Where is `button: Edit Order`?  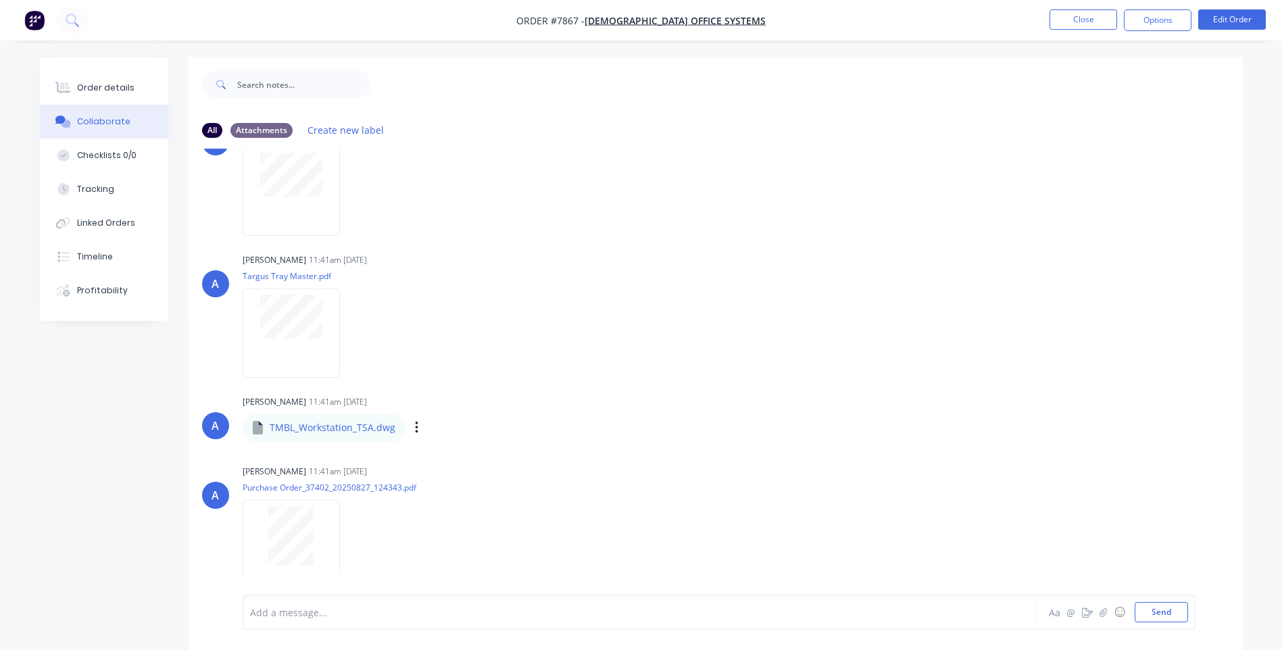
button: Edit Order is located at coordinates (1232, 20).